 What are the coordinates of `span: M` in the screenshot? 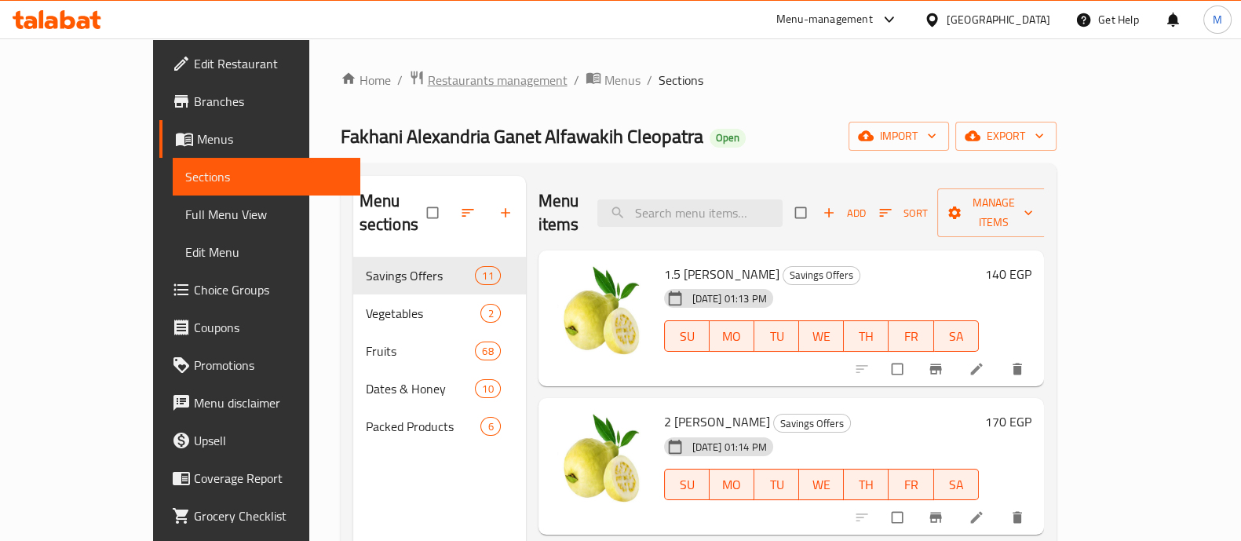 It's located at (1217, 20).